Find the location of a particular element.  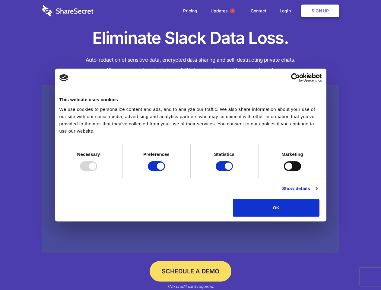

h4: Auto-redaction of sensitive data, encrypted data sharing and self-destructing private chats. Shar... is located at coordinates (191, 65).